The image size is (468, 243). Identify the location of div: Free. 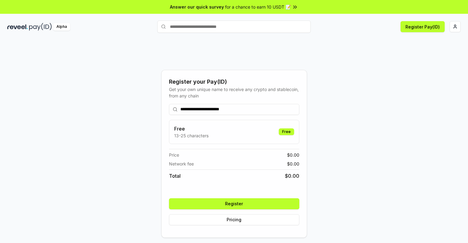
(286, 132).